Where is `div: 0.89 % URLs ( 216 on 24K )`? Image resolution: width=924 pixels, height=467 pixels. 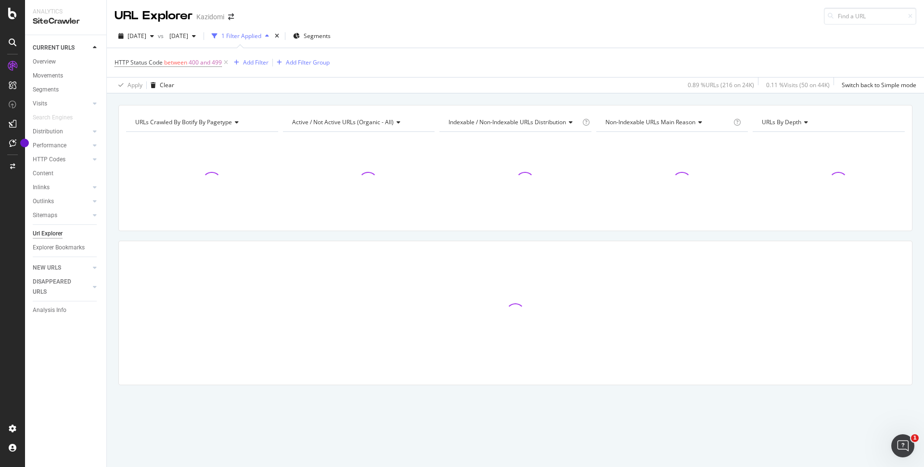
div: 0.89 % URLs ( 216 on 24K ) is located at coordinates (721, 85).